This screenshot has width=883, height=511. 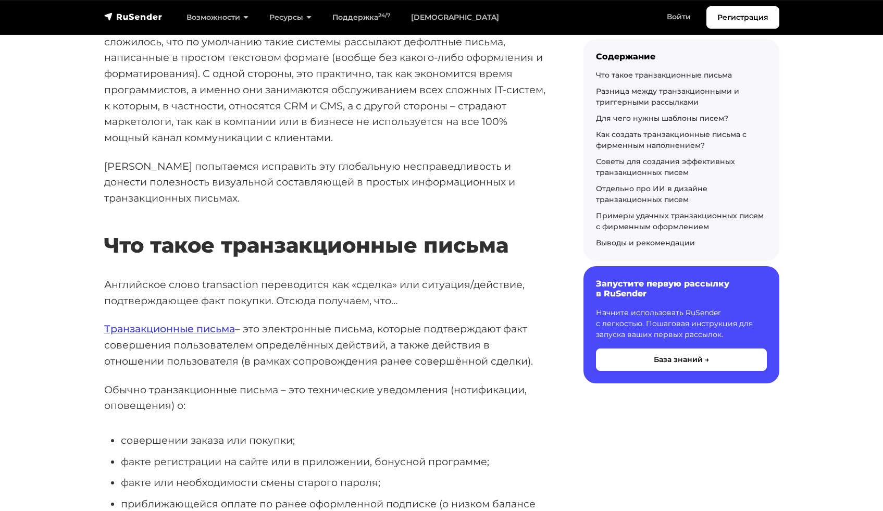 I want to click on h2: Что такое транзакционные письма, so click(x=327, y=230).